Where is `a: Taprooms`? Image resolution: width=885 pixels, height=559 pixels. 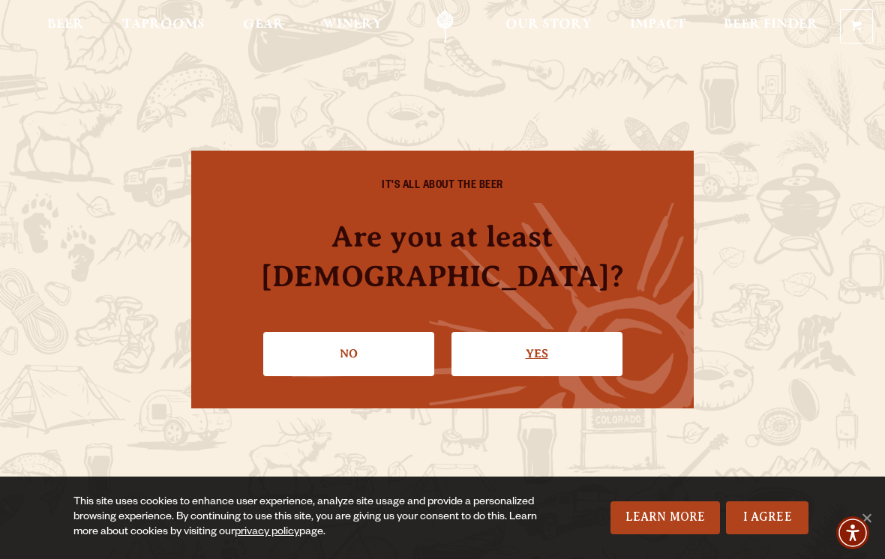
a: Taprooms is located at coordinates (163, 26).